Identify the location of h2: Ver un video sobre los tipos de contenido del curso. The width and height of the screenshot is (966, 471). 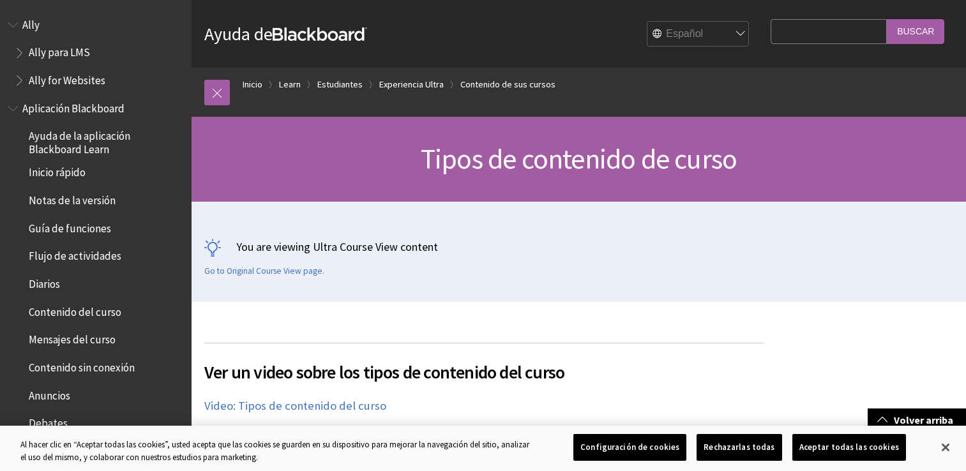
(484, 364).